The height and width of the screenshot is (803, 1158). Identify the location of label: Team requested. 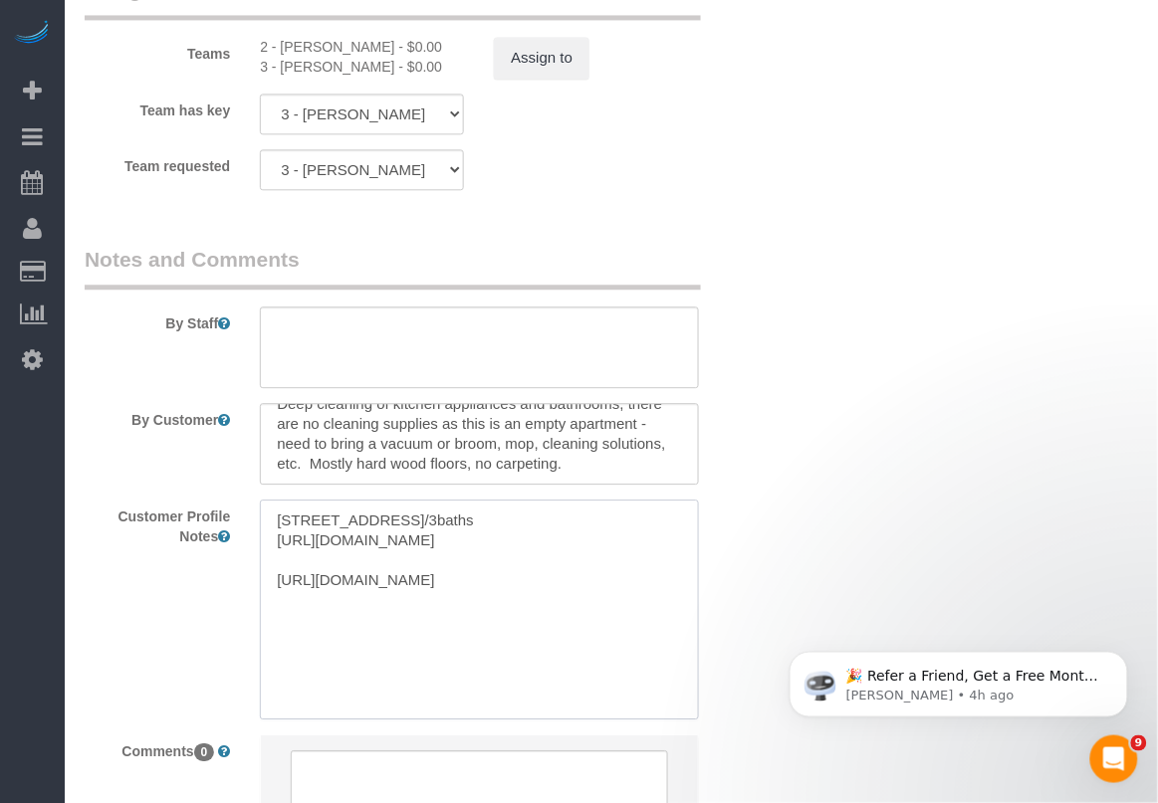
(157, 162).